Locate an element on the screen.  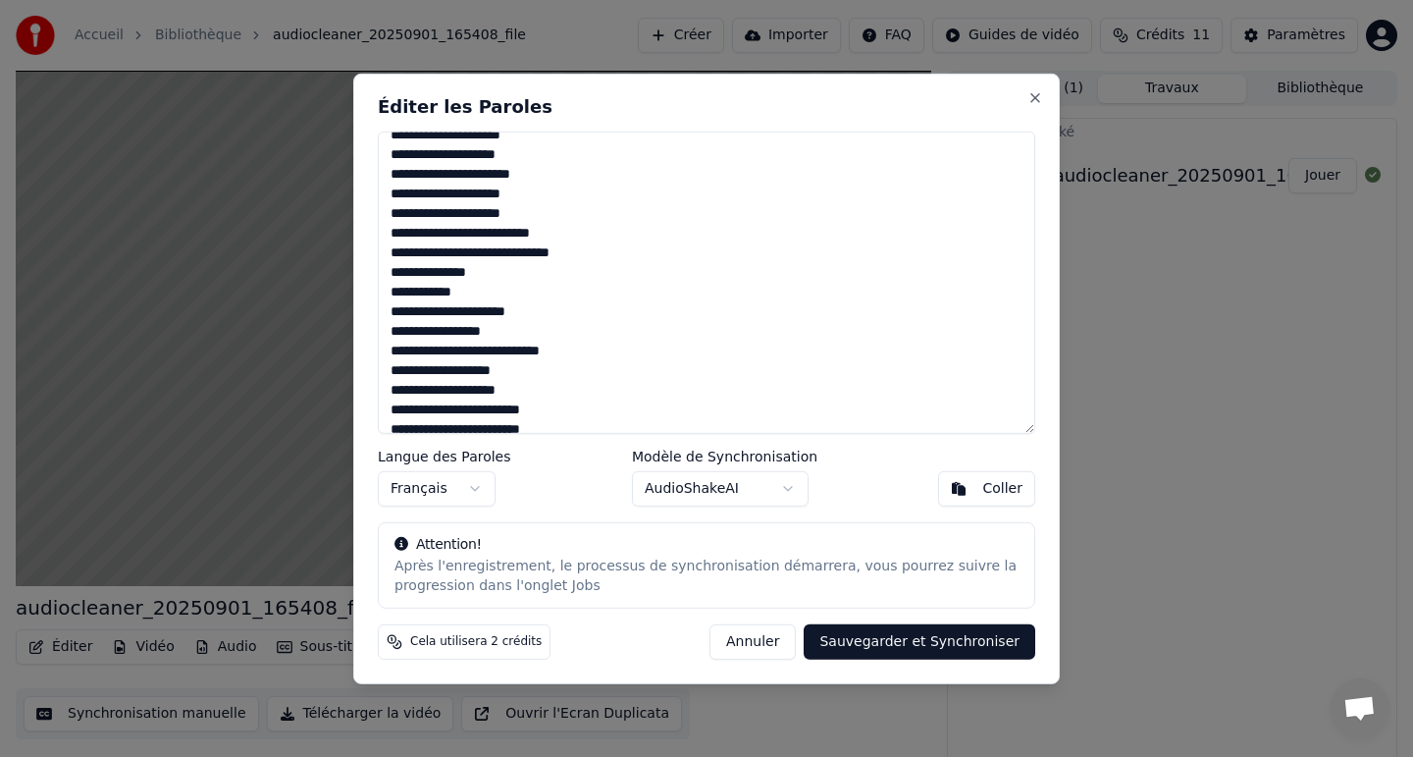
label: Langue des Paroles is located at coordinates (445, 456).